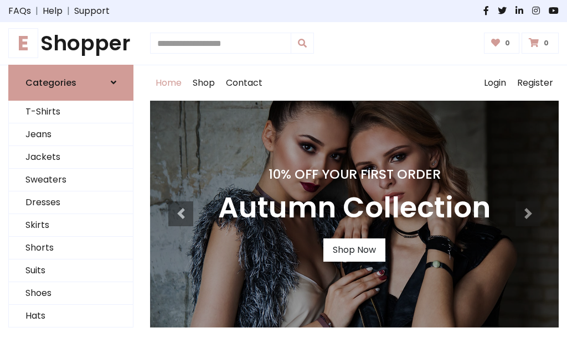 The height and width of the screenshot is (364, 567). I want to click on h6: Categories, so click(51, 83).